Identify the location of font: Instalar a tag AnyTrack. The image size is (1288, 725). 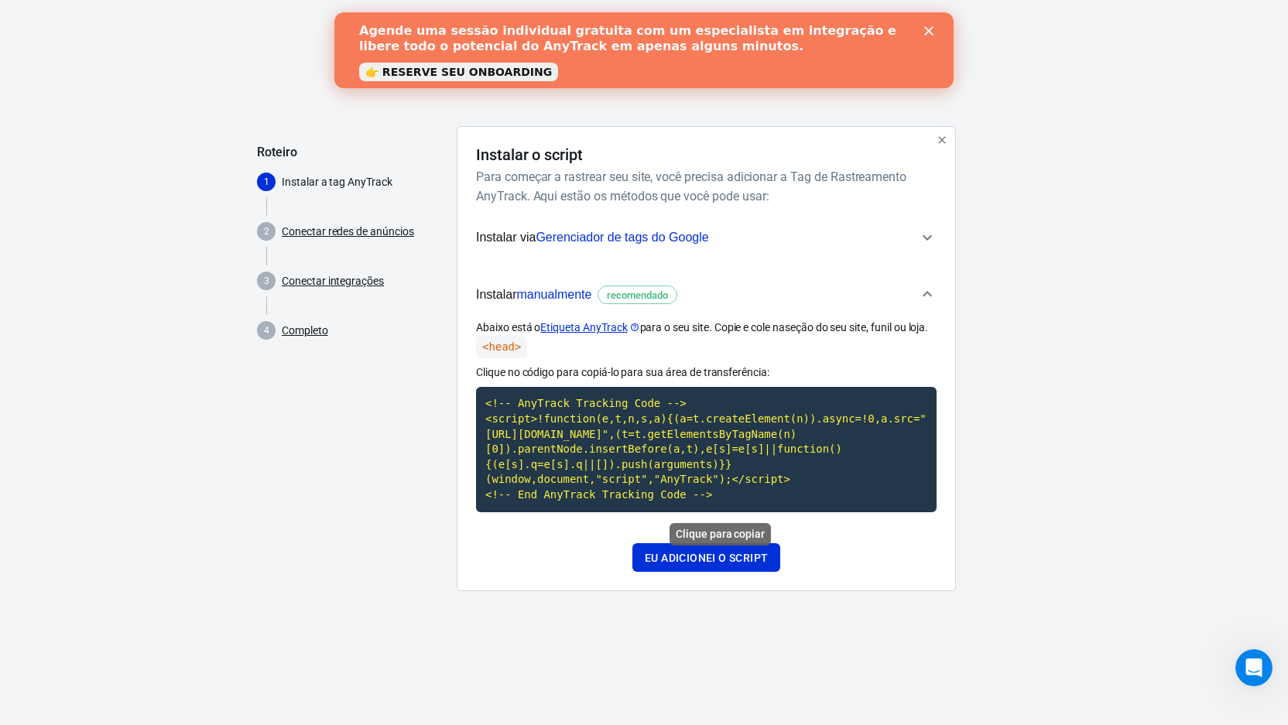
(337, 182).